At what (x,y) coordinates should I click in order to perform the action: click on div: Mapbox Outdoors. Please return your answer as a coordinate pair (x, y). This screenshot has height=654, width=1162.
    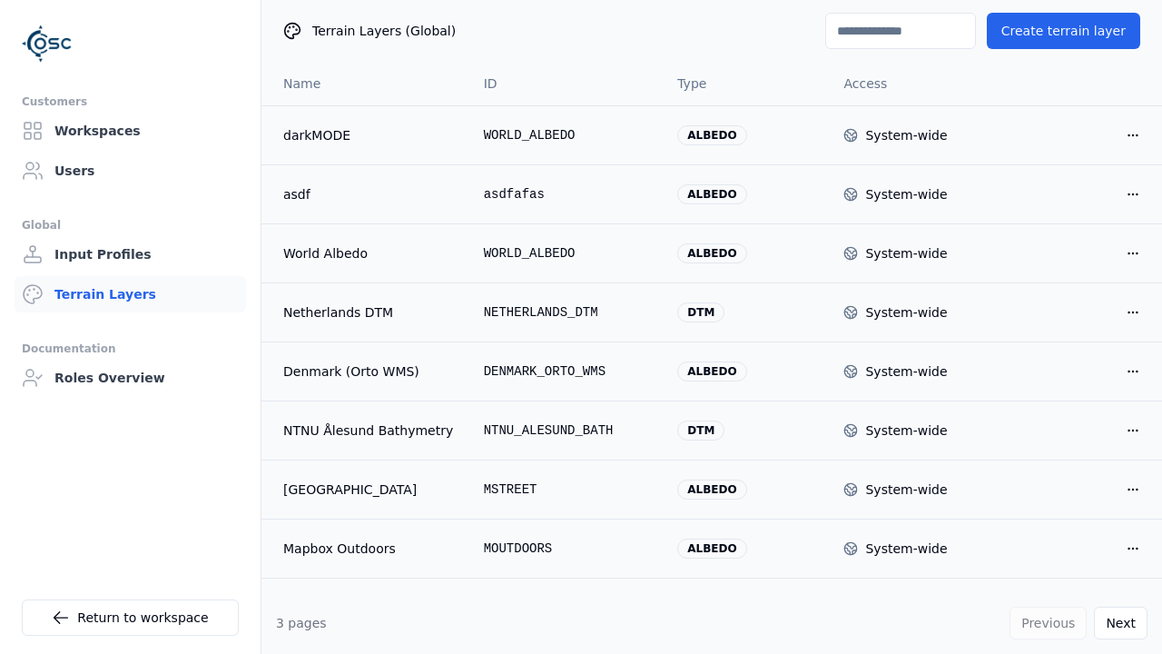
    Looking at the image, I should click on (369, 548).